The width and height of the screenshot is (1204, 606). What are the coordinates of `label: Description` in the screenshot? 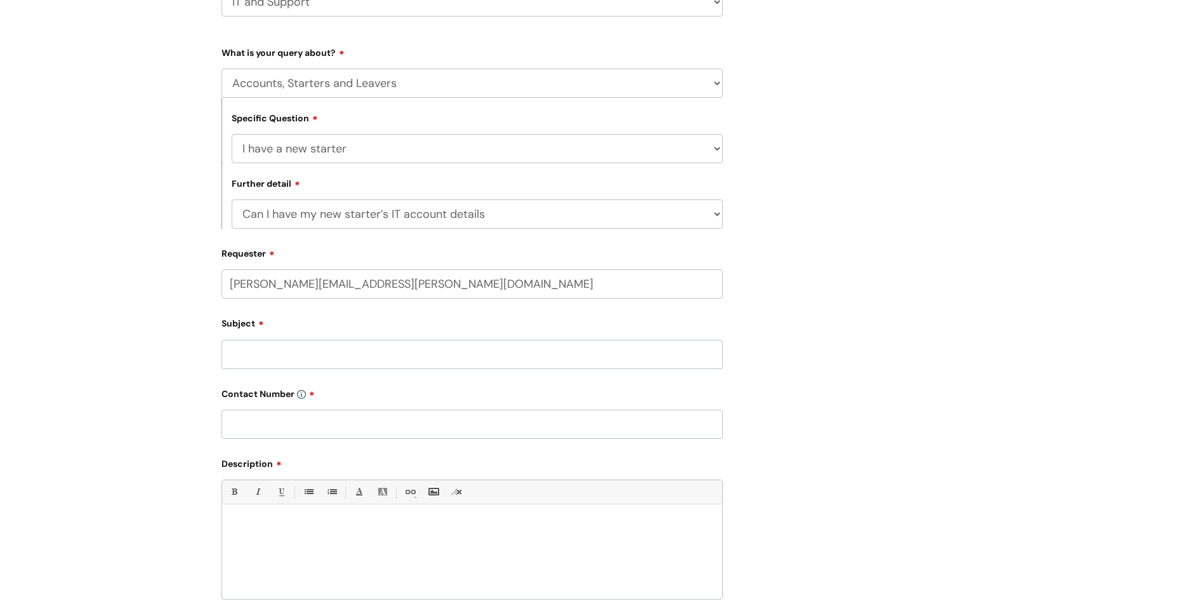 It's located at (472, 462).